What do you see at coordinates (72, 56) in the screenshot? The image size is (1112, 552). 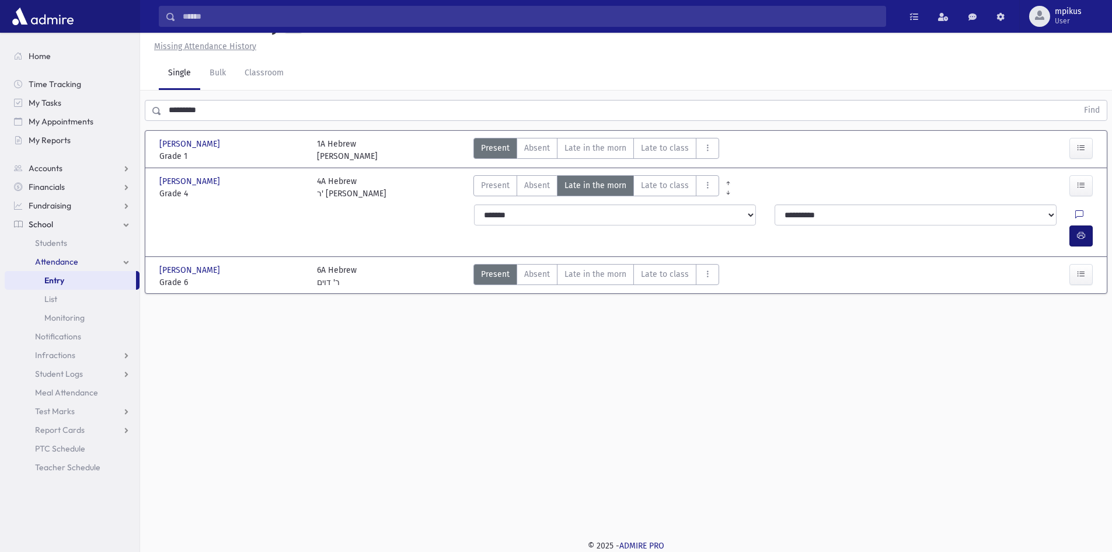 I see `a: Home` at bounding box center [72, 56].